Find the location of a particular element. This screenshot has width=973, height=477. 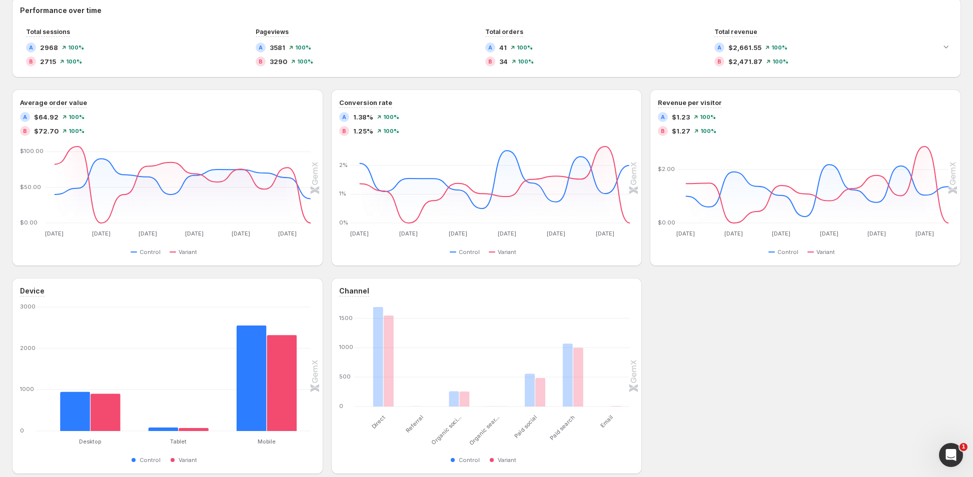

g: Mobile: Control 2553,Variant 2318 is located at coordinates (267, 369).